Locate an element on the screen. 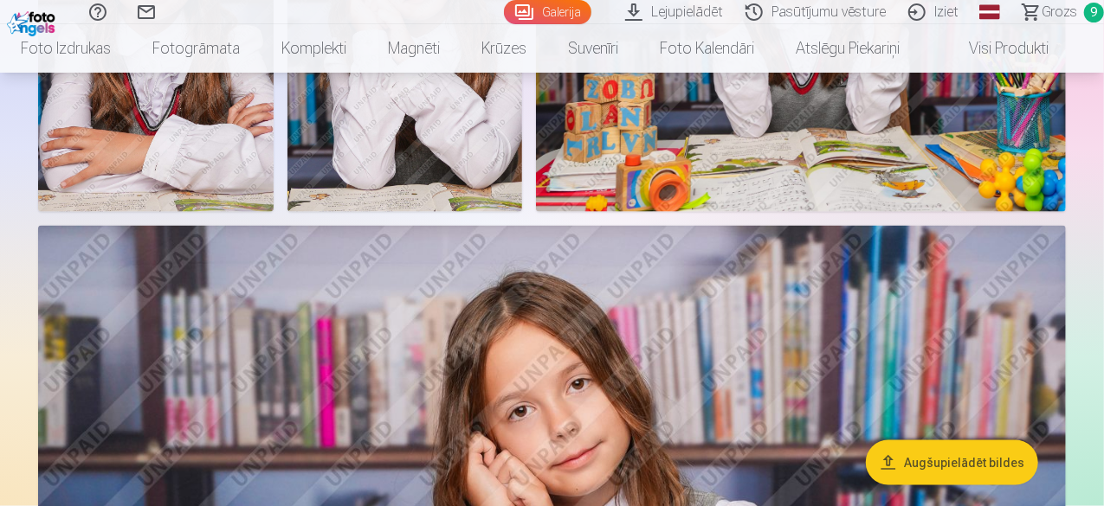 Image resolution: width=1104 pixels, height=506 pixels. span: 9 is located at coordinates (1093, 12).